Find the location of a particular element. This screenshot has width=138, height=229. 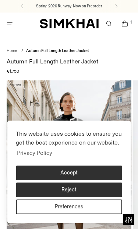

span: This website uses cookies to ensure you get the best experience on our website. is located at coordinates (69, 138).